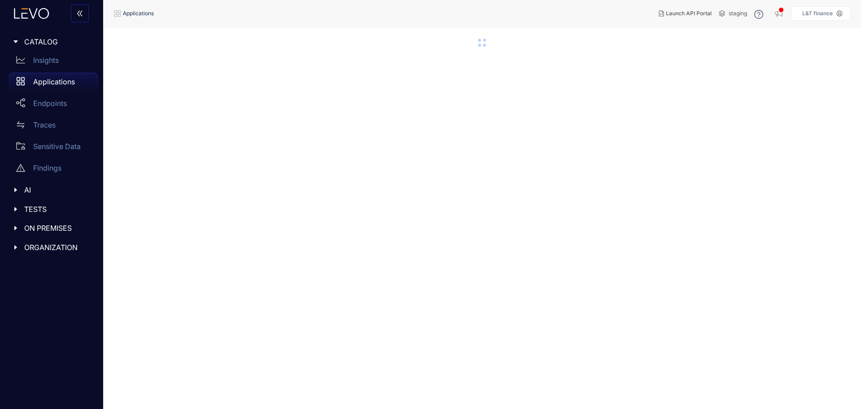  Describe the element at coordinates (738, 13) in the screenshot. I see `span: staging` at that location.